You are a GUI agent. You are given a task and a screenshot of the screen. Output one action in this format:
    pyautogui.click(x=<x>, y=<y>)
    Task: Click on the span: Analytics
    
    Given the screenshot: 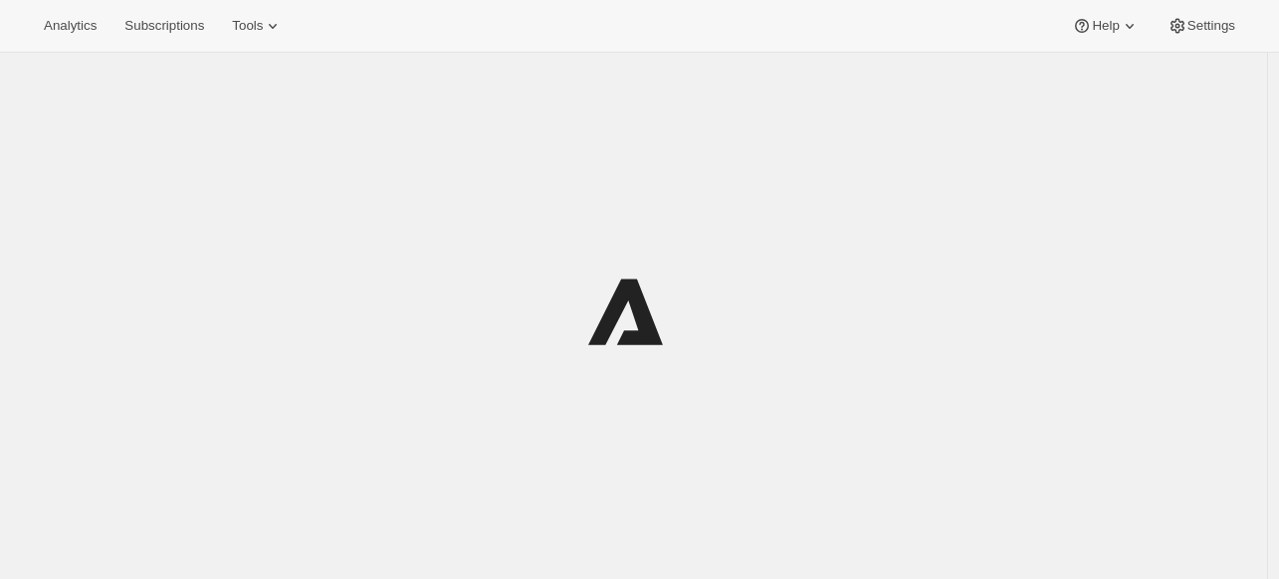 What is the action you would take?
    pyautogui.click(x=70, y=26)
    